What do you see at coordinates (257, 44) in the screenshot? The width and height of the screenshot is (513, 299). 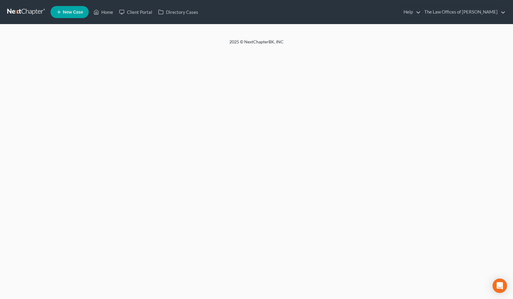 I see `div: 2025 © NextChapterBK, INC` at bounding box center [257, 44].